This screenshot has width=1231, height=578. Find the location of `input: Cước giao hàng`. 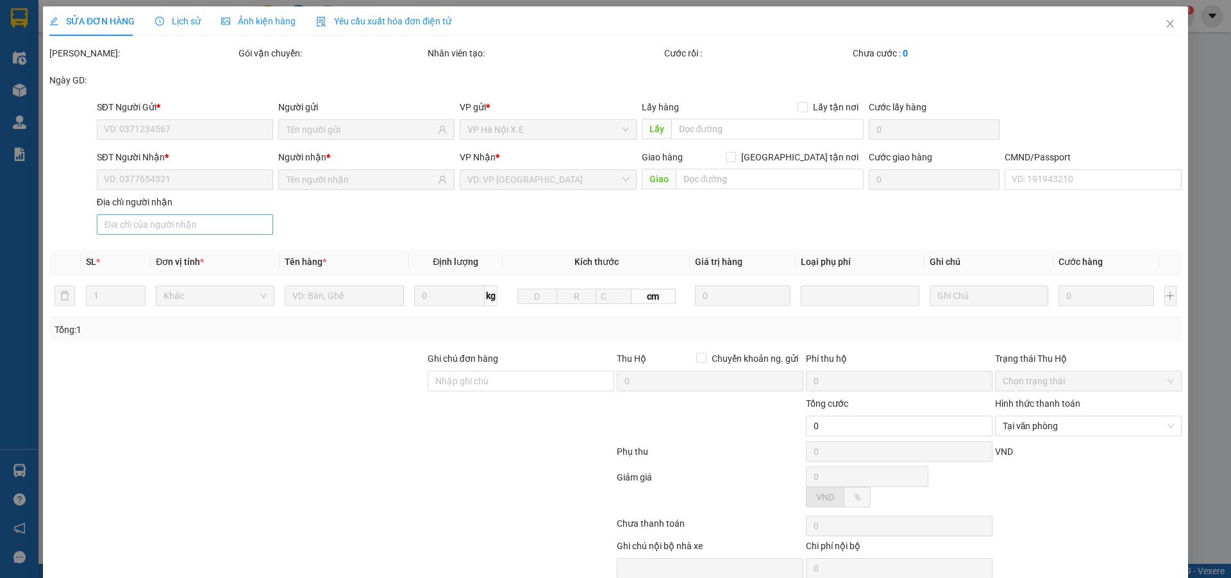

input: Cước giao hàng is located at coordinates (934, 180).